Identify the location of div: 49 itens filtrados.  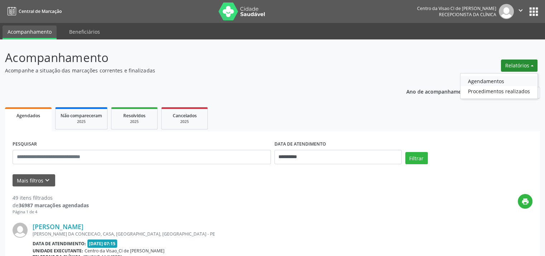
(51, 198).